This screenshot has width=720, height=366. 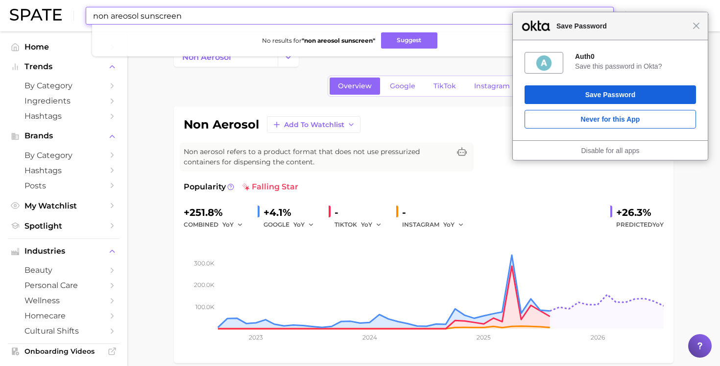 What do you see at coordinates (64, 315) in the screenshot?
I see `a: homecare` at bounding box center [64, 315].